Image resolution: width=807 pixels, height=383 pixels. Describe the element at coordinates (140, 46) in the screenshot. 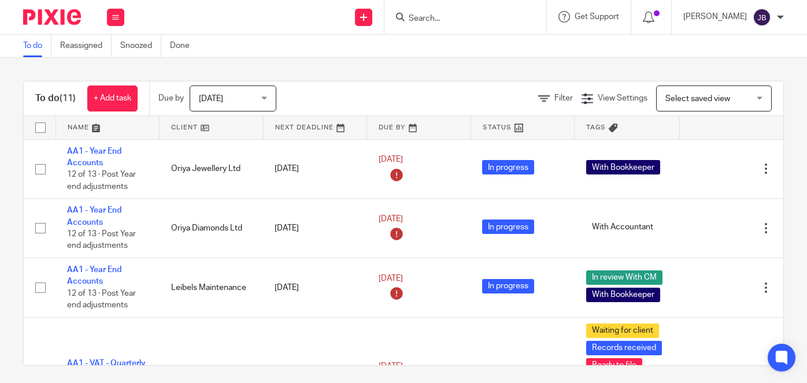

I see `a: Snoozed` at that location.